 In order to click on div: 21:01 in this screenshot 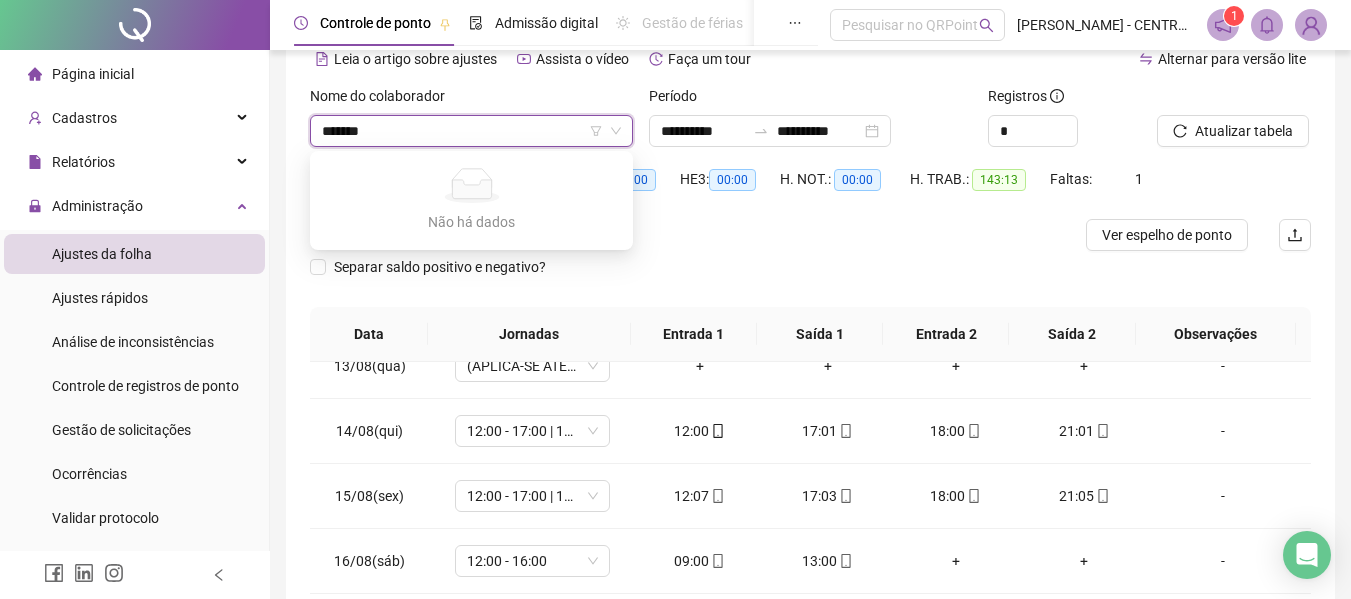, I will do `click(1084, 431)`.